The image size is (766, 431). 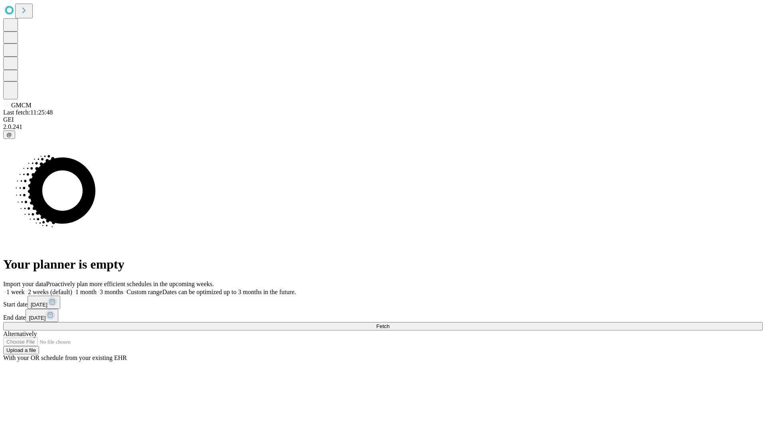 What do you see at coordinates (383, 264) in the screenshot?
I see `h1: Your planner is empty` at bounding box center [383, 264].